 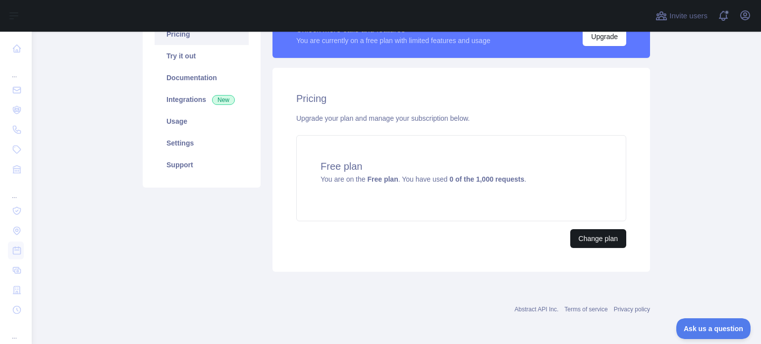 What do you see at coordinates (202, 34) in the screenshot?
I see `a: Pricing` at bounding box center [202, 34].